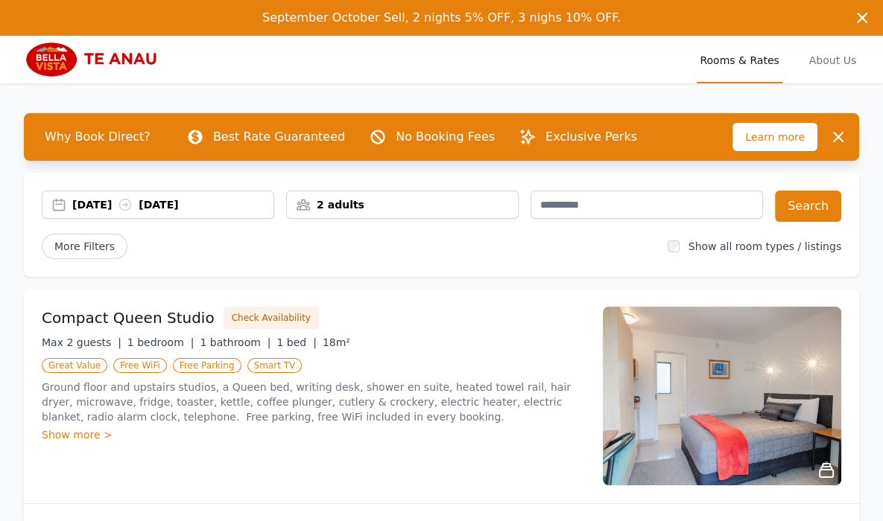 This screenshot has width=883, height=521. What do you see at coordinates (739, 60) in the screenshot?
I see `span: Rooms & Rates` at bounding box center [739, 60].